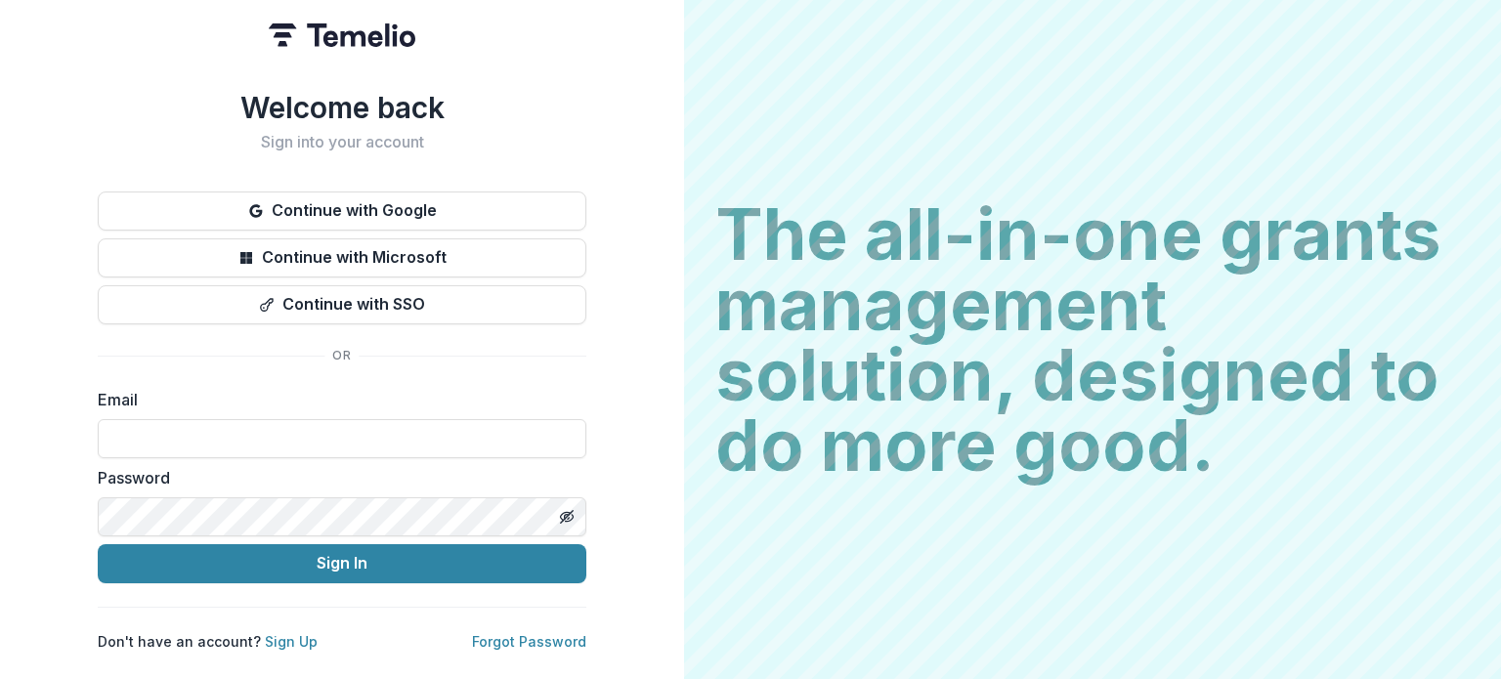  I want to click on button: Continue with SSO, so click(342, 305).